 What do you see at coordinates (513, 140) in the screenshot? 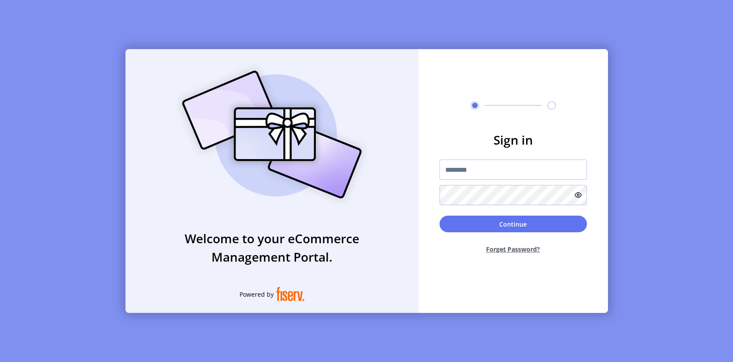
I see `h3: Sign in` at bounding box center [513, 140].